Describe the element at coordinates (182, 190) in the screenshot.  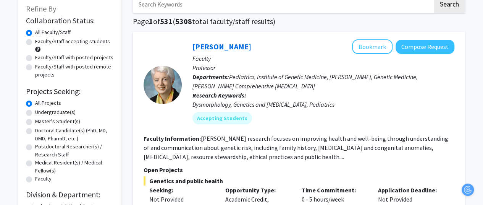
I see `p: Seeking:` at that location.